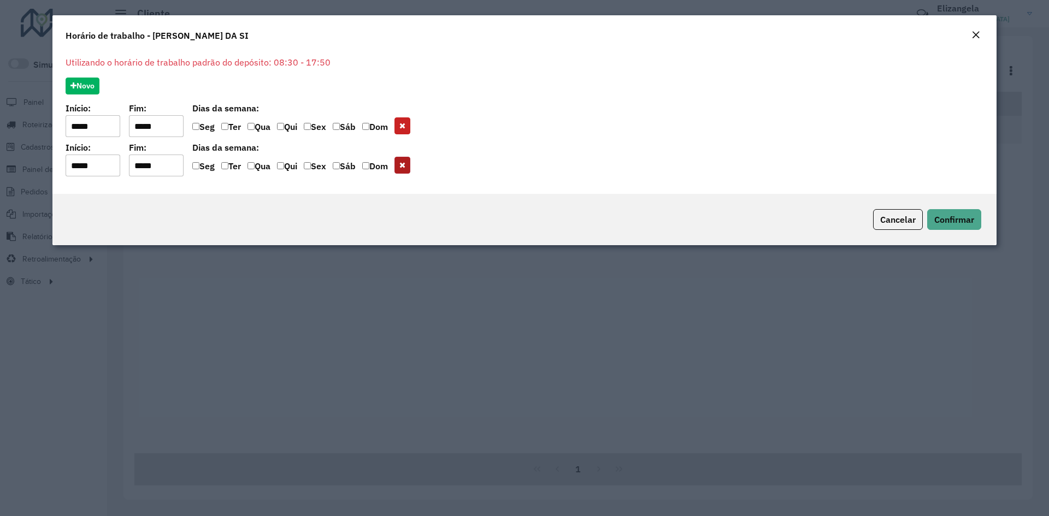  What do you see at coordinates (954, 220) in the screenshot?
I see `button: Confirmar` at bounding box center [954, 220].